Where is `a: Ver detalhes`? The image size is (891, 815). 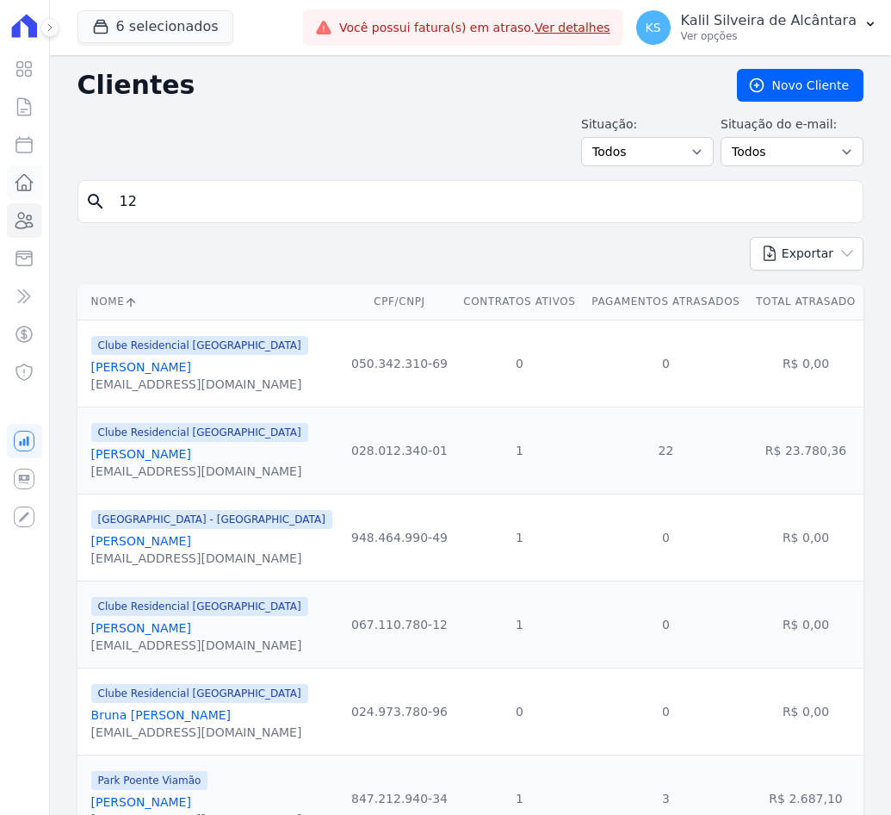 a: Ver detalhes is located at coordinates (573, 28).